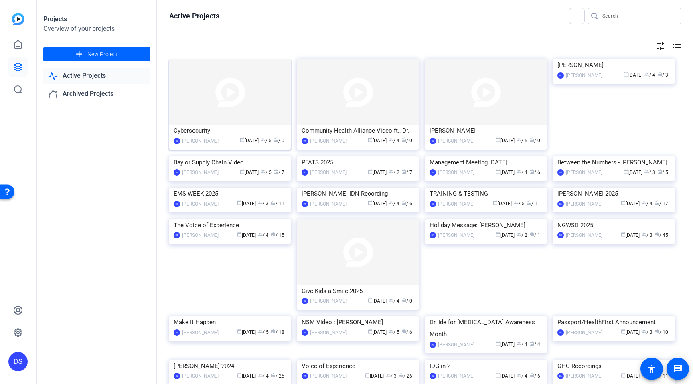 This screenshot has height=384, width=693. What do you see at coordinates (661, 204) in the screenshot?
I see `span: / 17` at bounding box center [661, 204].